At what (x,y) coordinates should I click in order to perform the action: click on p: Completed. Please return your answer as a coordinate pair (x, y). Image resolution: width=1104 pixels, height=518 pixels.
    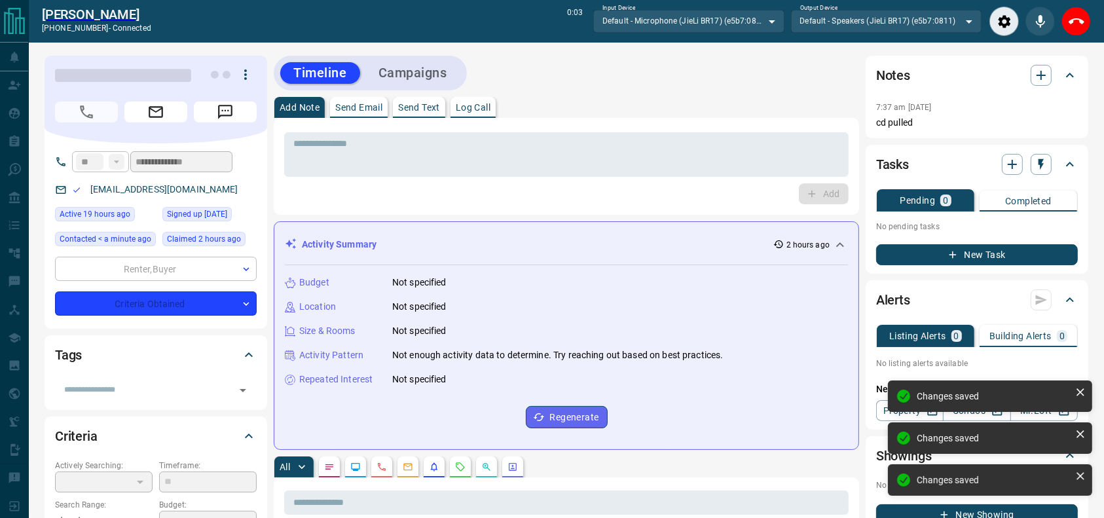
    Looking at the image, I should click on (1028, 201).